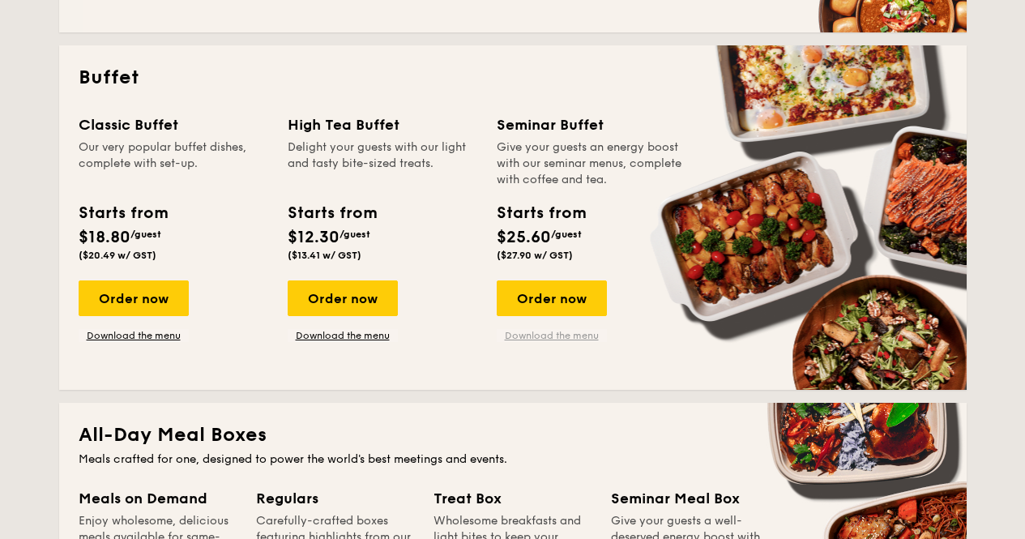 The width and height of the screenshot is (1025, 539). What do you see at coordinates (173, 164) in the screenshot?
I see `div: Our very popular buffet dishes, complete with set-up.` at bounding box center [173, 164].